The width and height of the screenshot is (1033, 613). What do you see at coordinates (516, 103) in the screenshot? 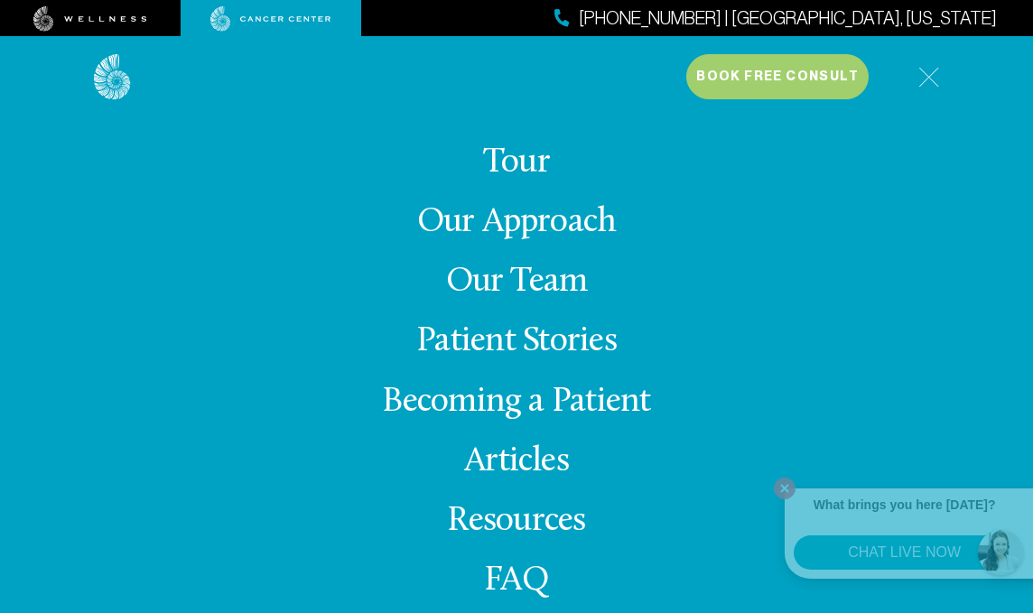
I see `a: About Us` at bounding box center [516, 103].